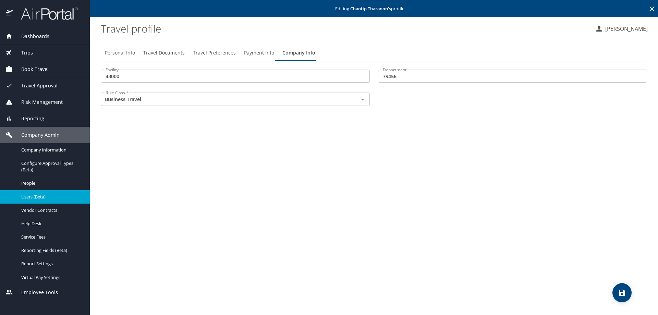 The image size is (658, 315). What do you see at coordinates (214, 53) in the screenshot?
I see `span: Travel Preferences` at bounding box center [214, 53].